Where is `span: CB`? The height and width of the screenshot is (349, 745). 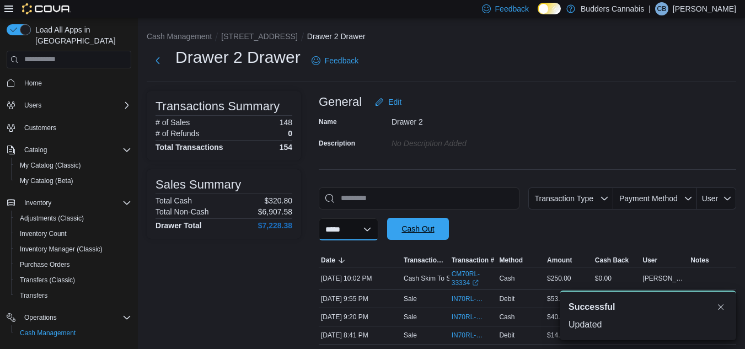
span: CB is located at coordinates (662, 9).